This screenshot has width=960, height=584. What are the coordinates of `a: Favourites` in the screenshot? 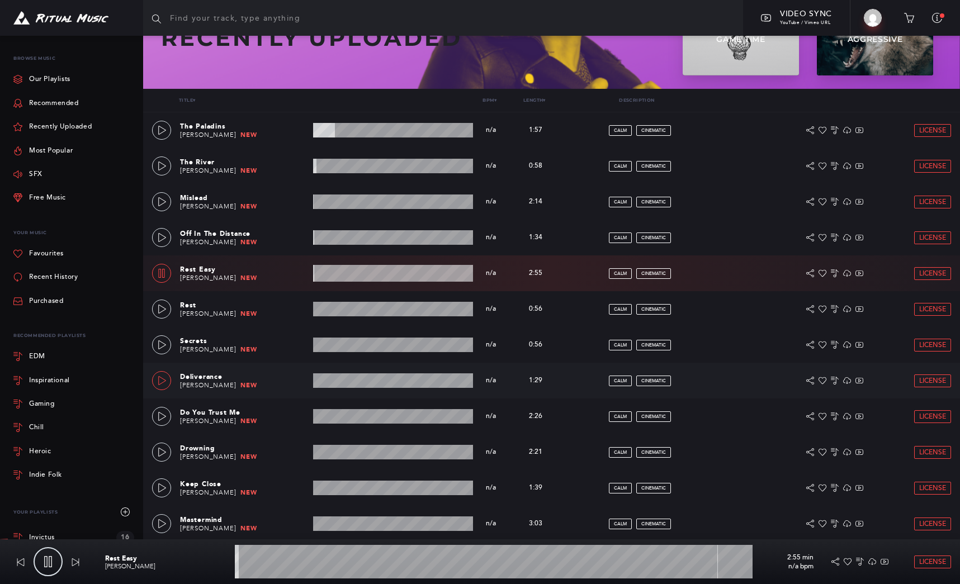 It's located at (39, 254).